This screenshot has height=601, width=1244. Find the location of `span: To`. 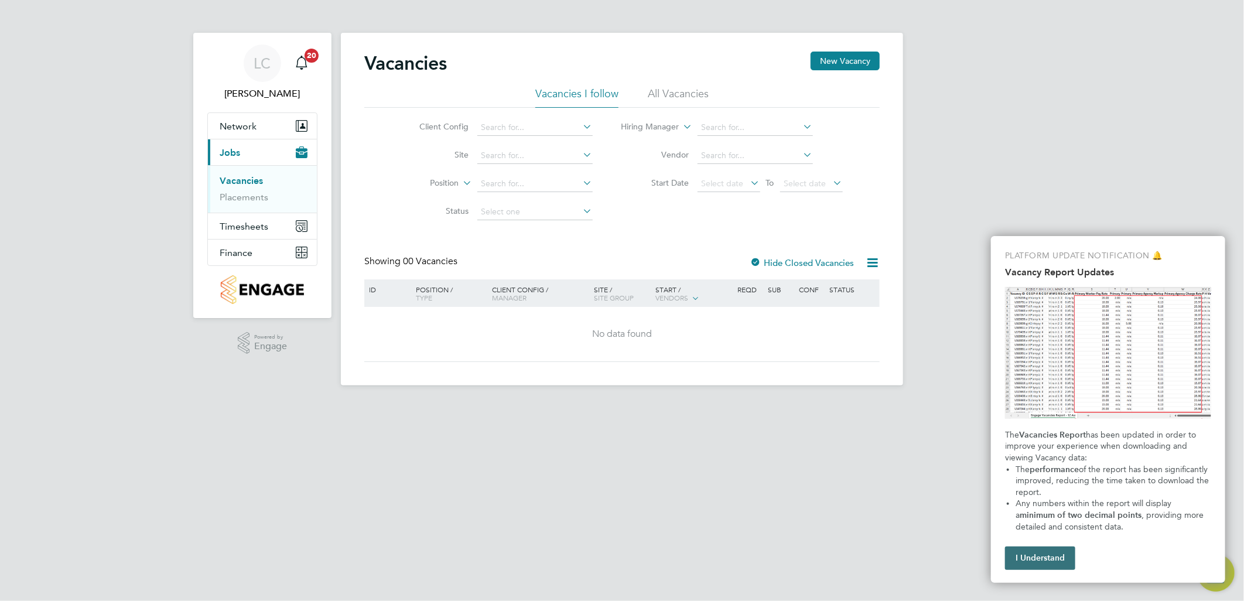

span: To is located at coordinates (770, 183).